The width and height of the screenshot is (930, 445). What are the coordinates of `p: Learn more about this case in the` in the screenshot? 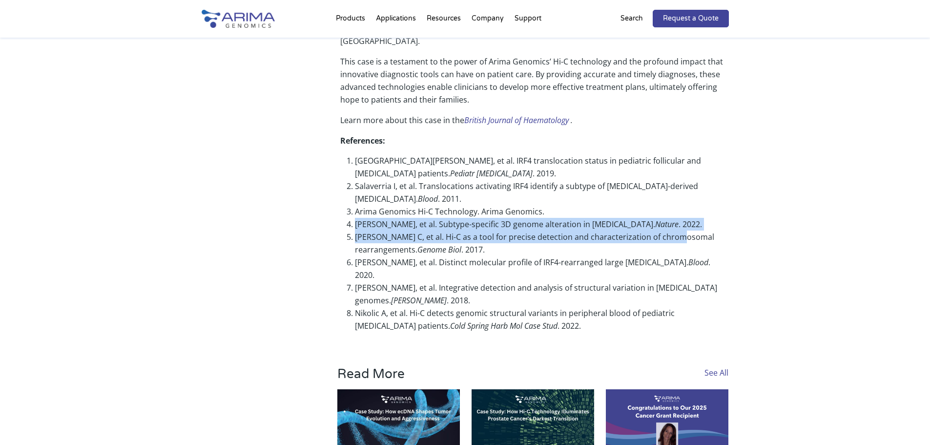 It's located at (534, 124).